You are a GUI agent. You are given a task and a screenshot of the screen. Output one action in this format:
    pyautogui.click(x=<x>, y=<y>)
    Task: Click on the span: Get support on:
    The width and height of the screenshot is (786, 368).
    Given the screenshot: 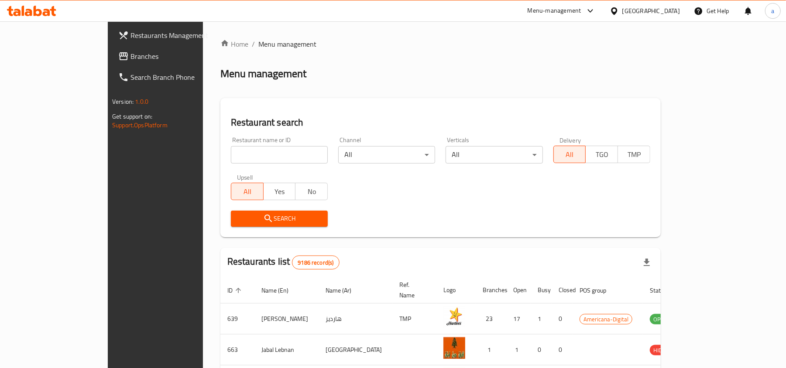 What is the action you would take?
    pyautogui.click(x=132, y=116)
    